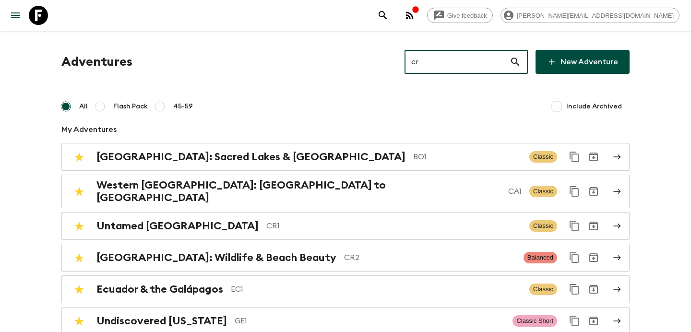 Image resolution: width=691 pixels, height=332 pixels. What do you see at coordinates (534, 321) in the screenshot?
I see `span: Classic Short` at bounding box center [534, 321].